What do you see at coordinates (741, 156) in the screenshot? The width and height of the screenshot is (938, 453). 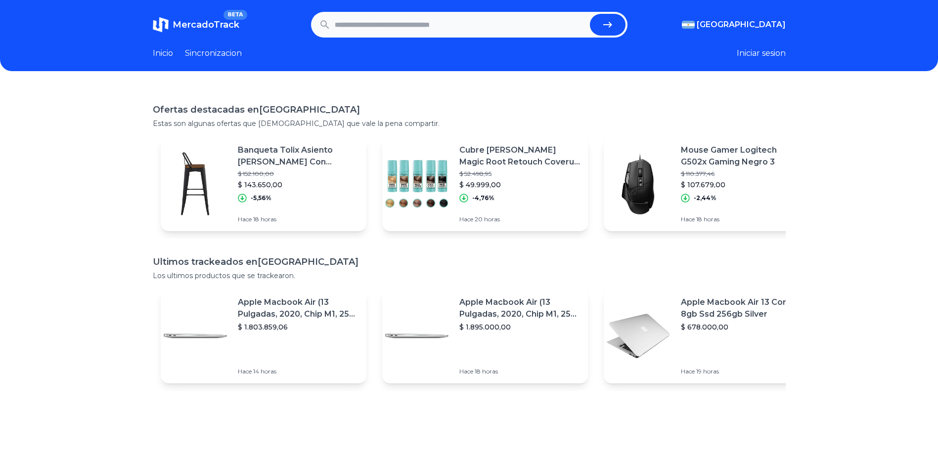 I see `p: Mouse Gamer Logitech G502x Gaming Negro 3` at bounding box center [741, 156].